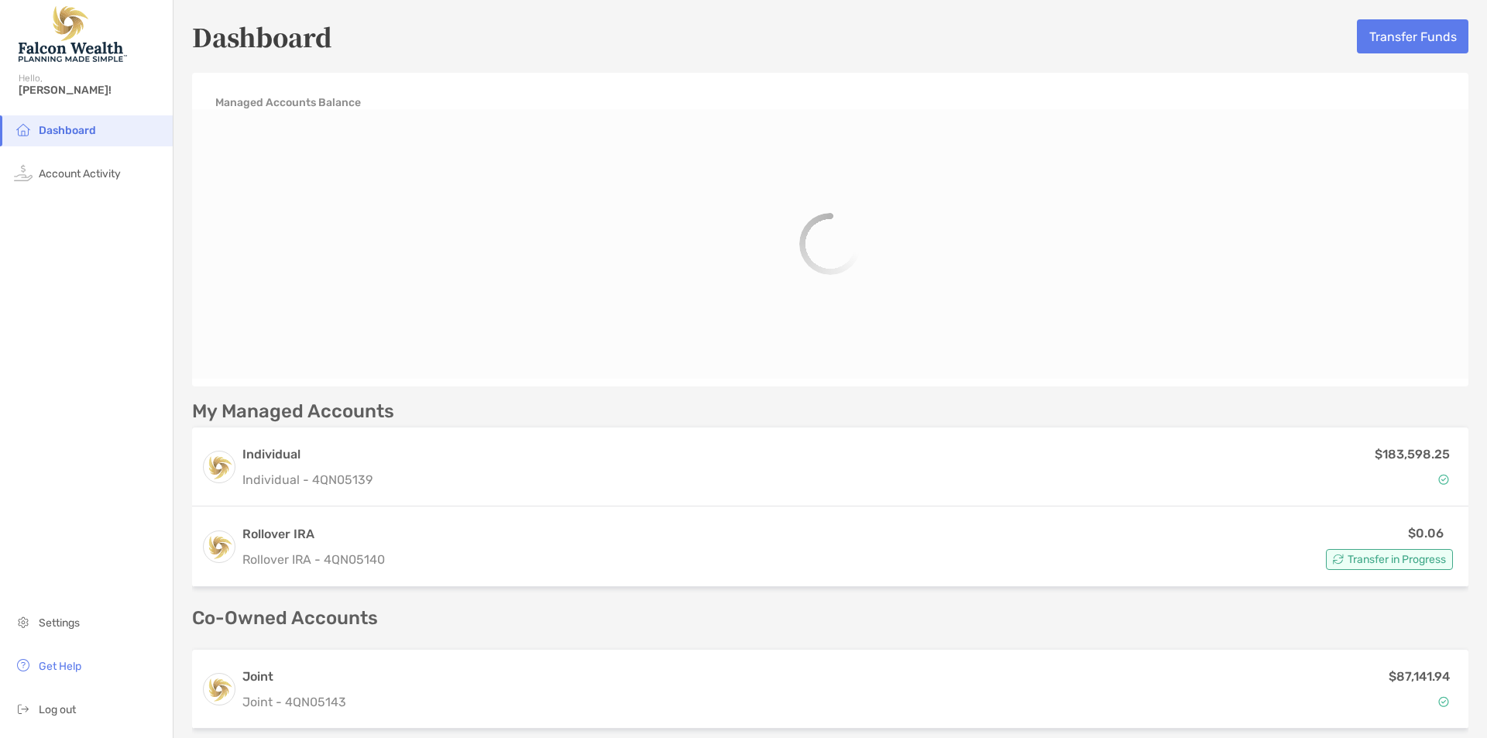 This screenshot has width=1487, height=738. What do you see at coordinates (23, 665) in the screenshot?
I see `img: get-help icon` at bounding box center [23, 665].